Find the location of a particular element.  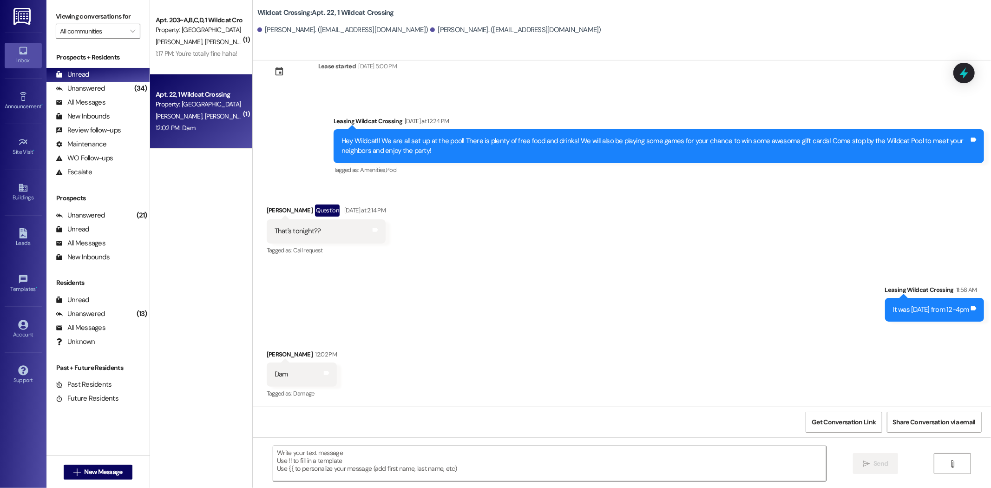

span: Pool is located at coordinates (392, 170).